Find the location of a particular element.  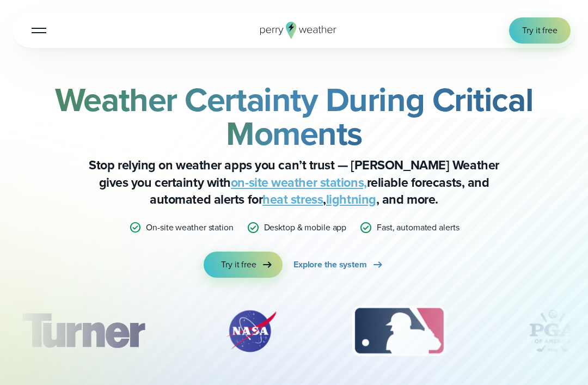

span: Explore the system is located at coordinates (330, 264).